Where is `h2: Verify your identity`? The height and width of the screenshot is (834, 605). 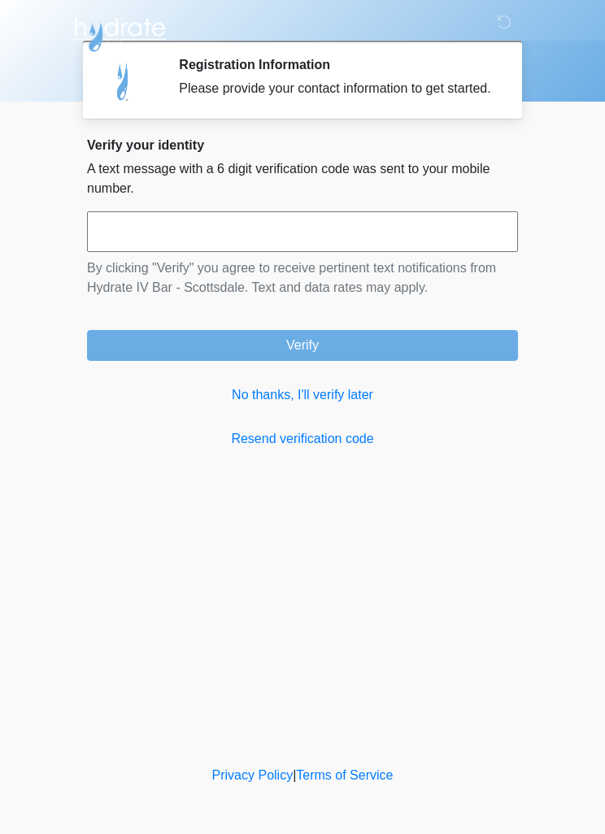 h2: Verify your identity is located at coordinates (302, 145).